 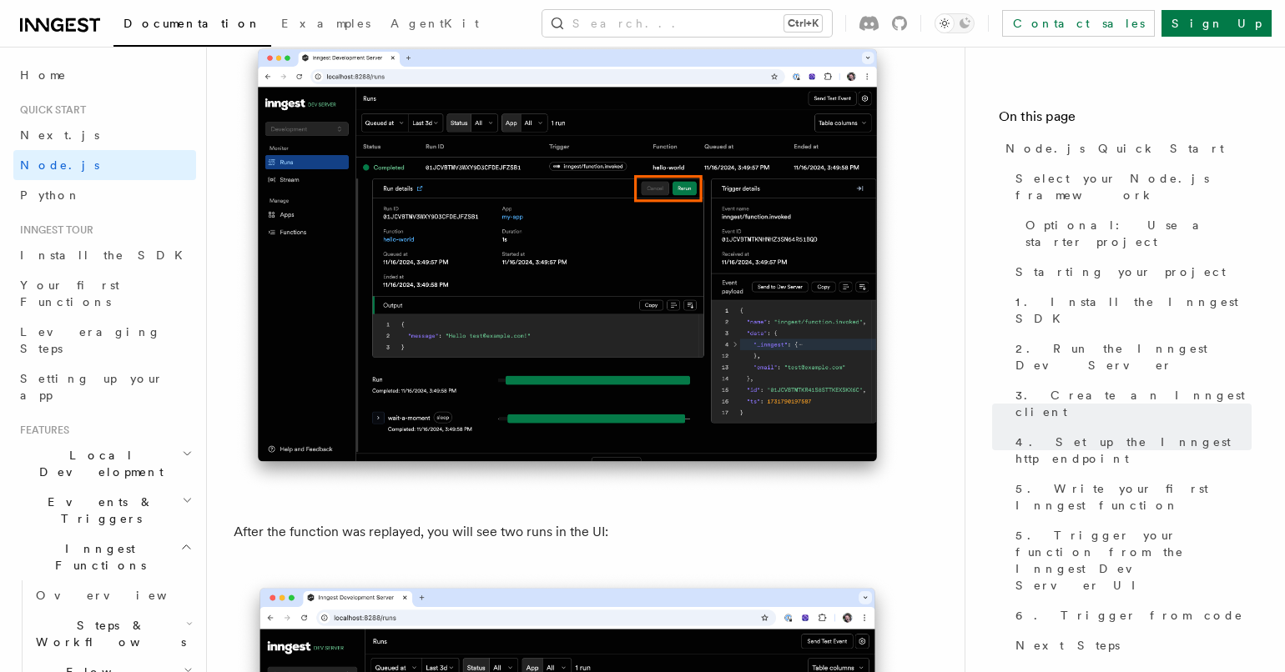 What do you see at coordinates (192, 26) in the screenshot?
I see `a: Documentation` at bounding box center [192, 26].